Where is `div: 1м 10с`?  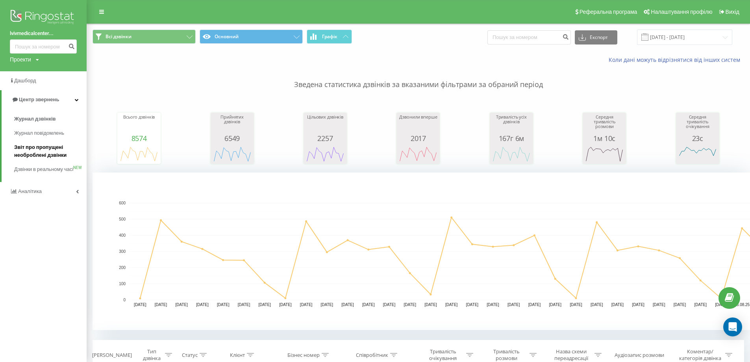
div: 1м 10с is located at coordinates (604, 138).